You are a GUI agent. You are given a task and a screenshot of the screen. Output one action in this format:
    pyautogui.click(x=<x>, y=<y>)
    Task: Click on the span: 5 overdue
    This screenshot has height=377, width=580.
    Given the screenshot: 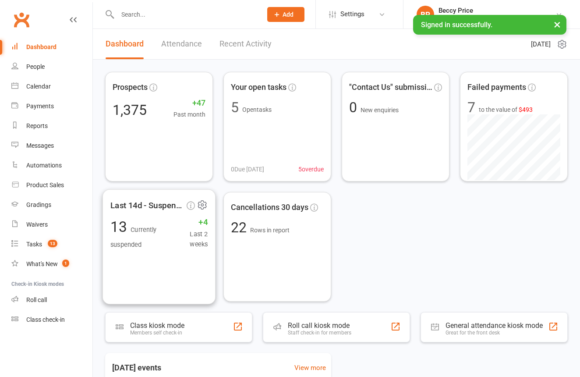 What is the action you would take?
    pyautogui.click(x=311, y=169)
    